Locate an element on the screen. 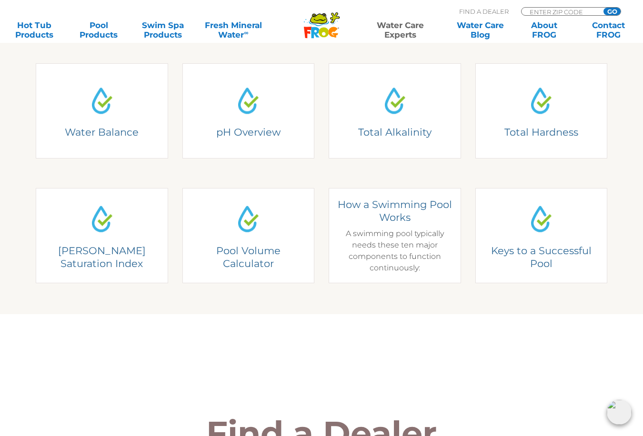 The width and height of the screenshot is (643, 436). a: Swim SpaProducts is located at coordinates (162, 30).